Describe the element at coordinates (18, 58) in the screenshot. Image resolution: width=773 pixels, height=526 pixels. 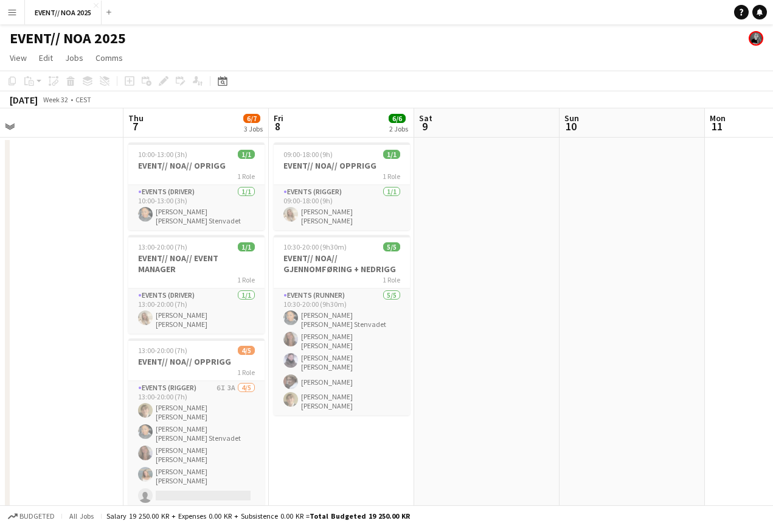
I see `span: View` at that location.